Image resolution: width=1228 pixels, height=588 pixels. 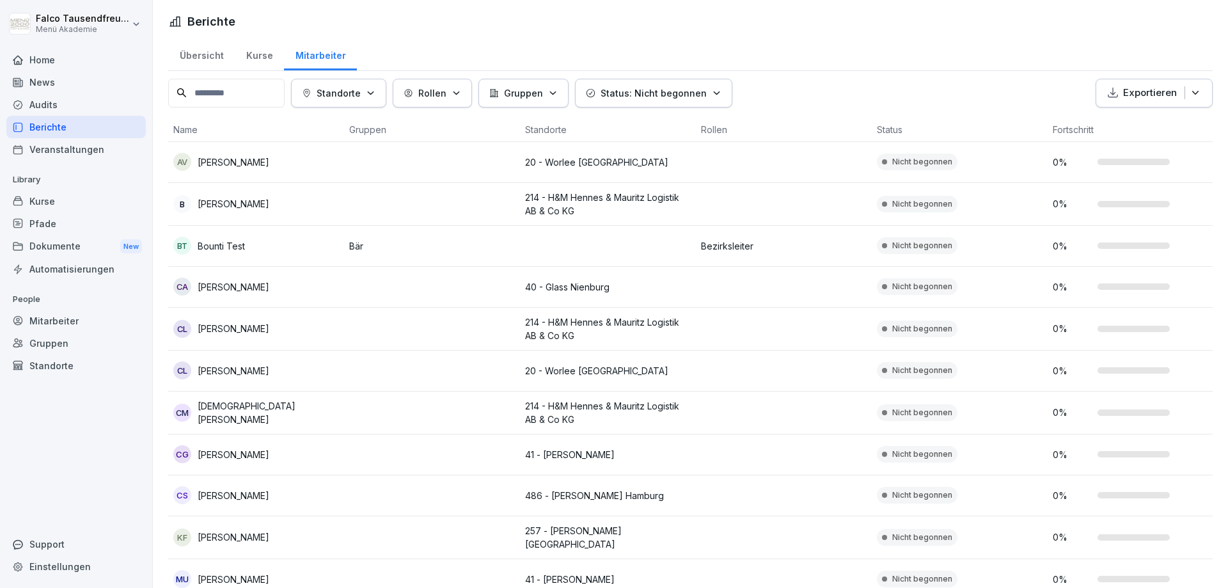 What do you see at coordinates (211, 21) in the screenshot?
I see `h1: Berichte` at bounding box center [211, 21].